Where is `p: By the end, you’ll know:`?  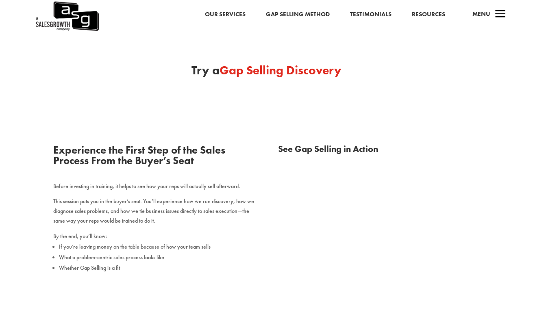 p: By the end, you’ll know: is located at coordinates (154, 237).